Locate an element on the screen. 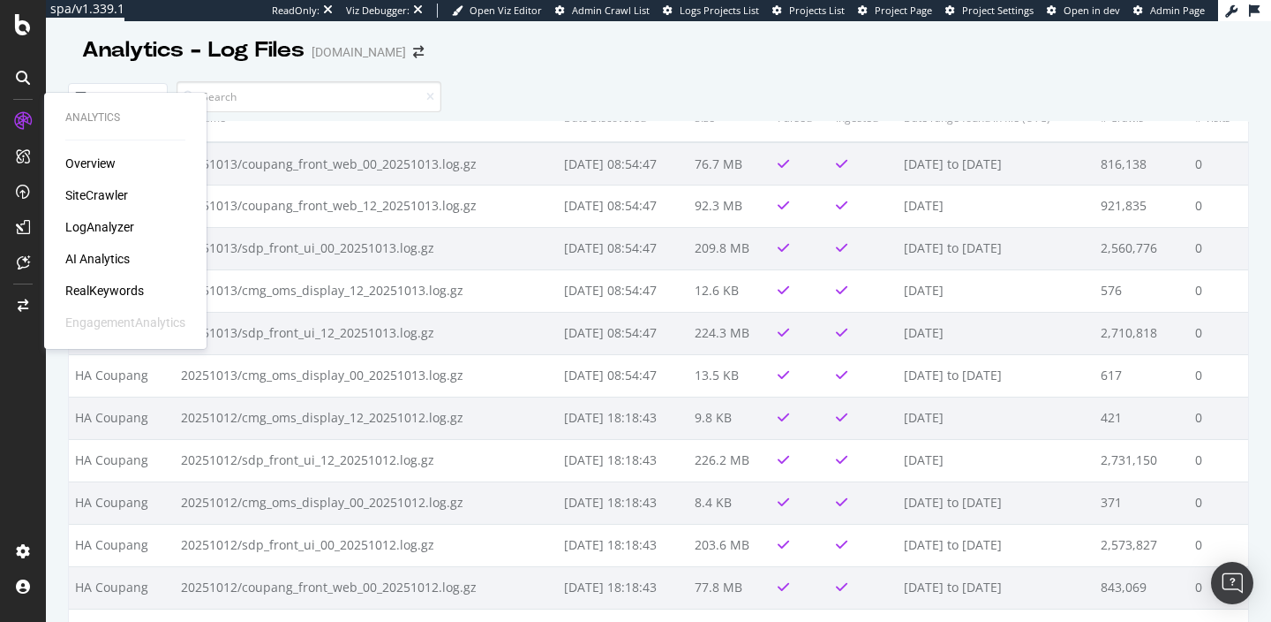 This screenshot has width=1271, height=622. div: Overview is located at coordinates (90, 163).